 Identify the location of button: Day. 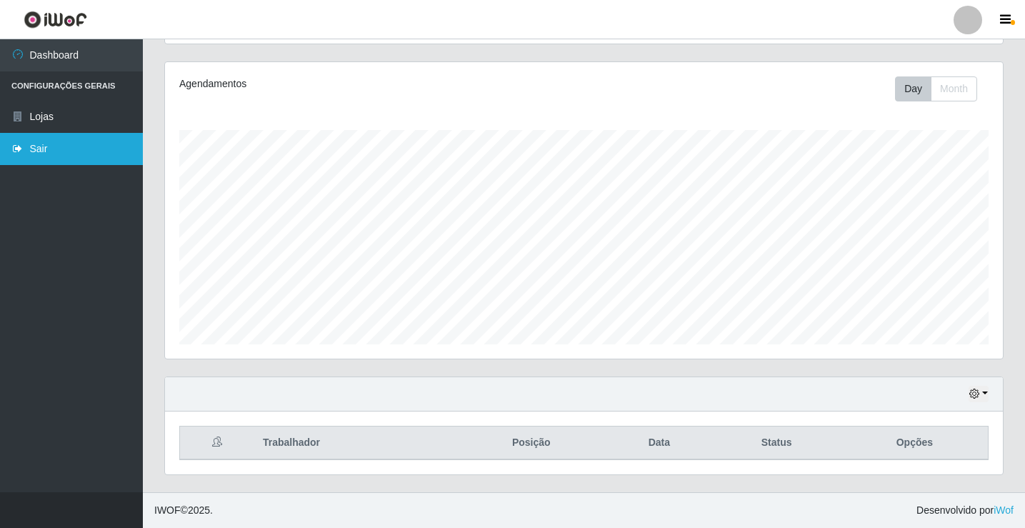
(913, 89).